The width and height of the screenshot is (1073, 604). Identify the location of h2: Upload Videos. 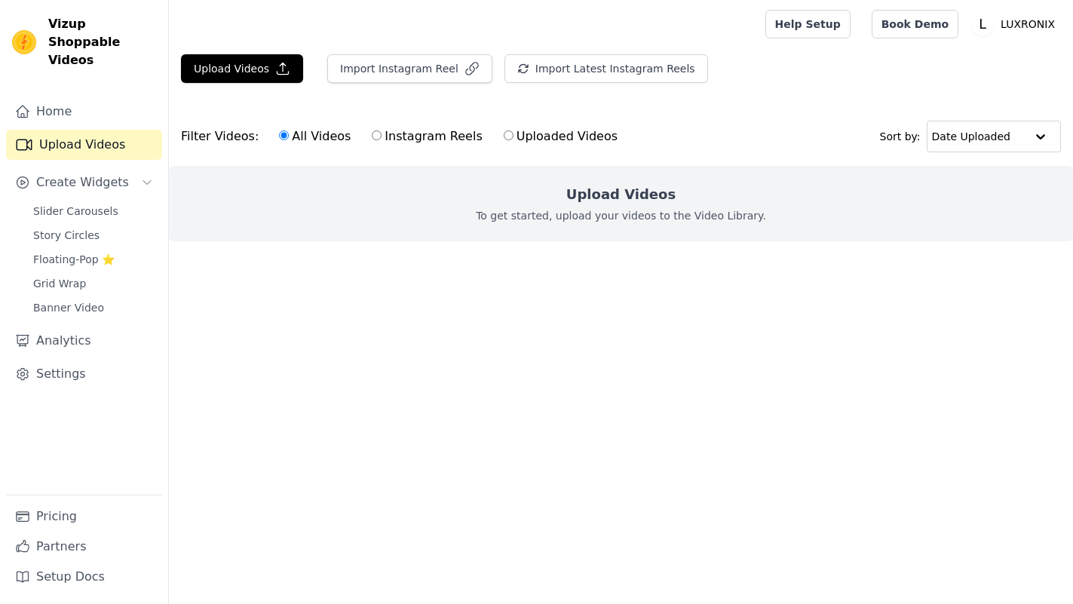
(621, 195).